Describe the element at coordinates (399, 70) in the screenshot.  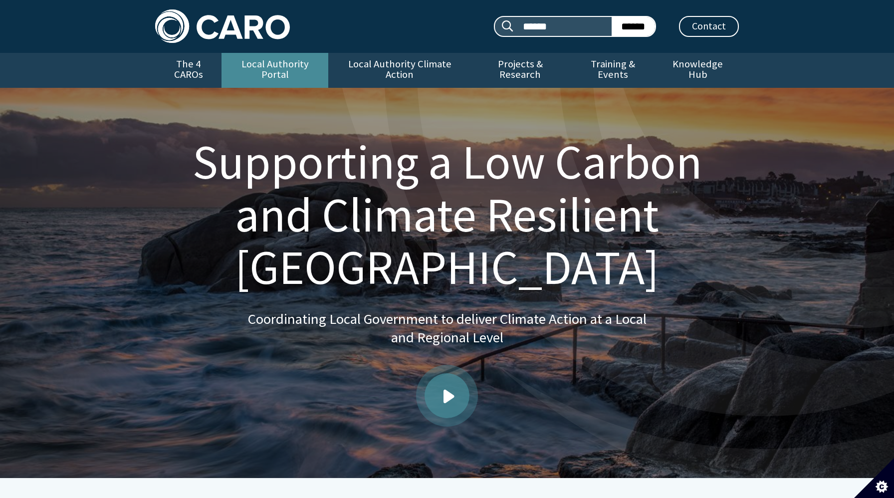
I see `a: Local Authority Climate Action` at that location.